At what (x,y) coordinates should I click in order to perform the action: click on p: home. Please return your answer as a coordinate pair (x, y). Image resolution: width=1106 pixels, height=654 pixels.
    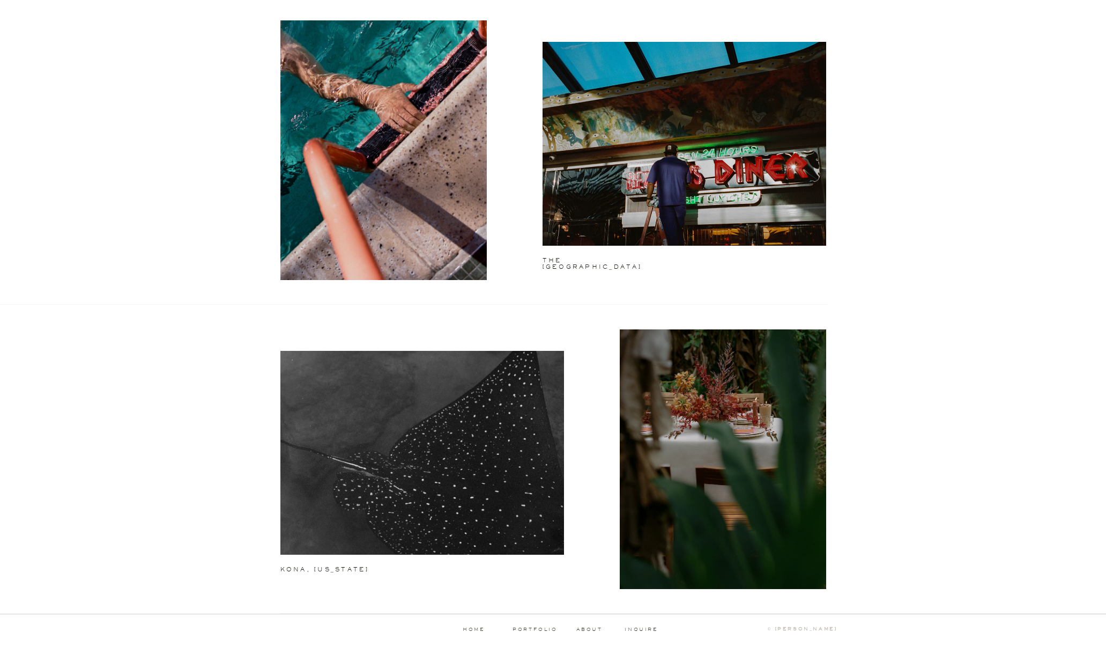
    Looking at the image, I should click on (474, 629).